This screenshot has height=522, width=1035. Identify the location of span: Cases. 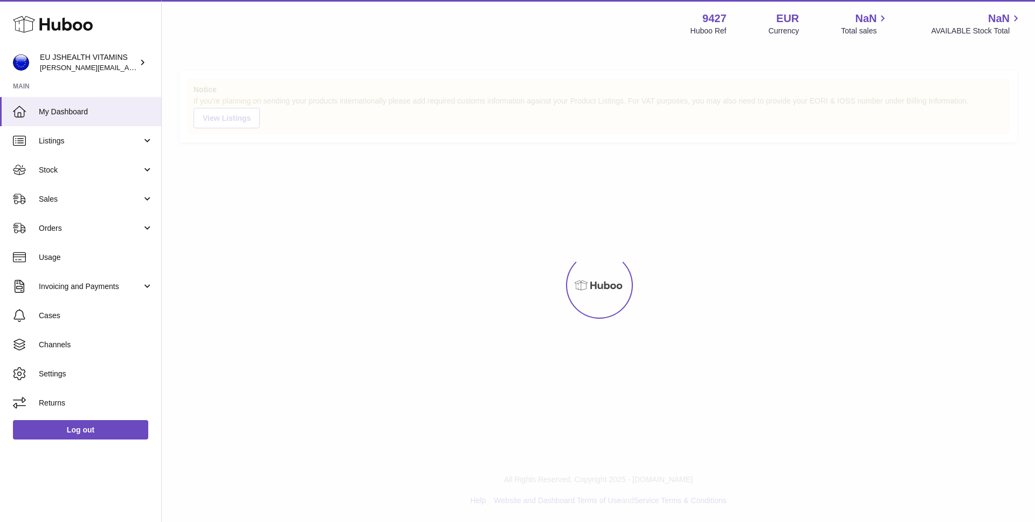
(96, 315).